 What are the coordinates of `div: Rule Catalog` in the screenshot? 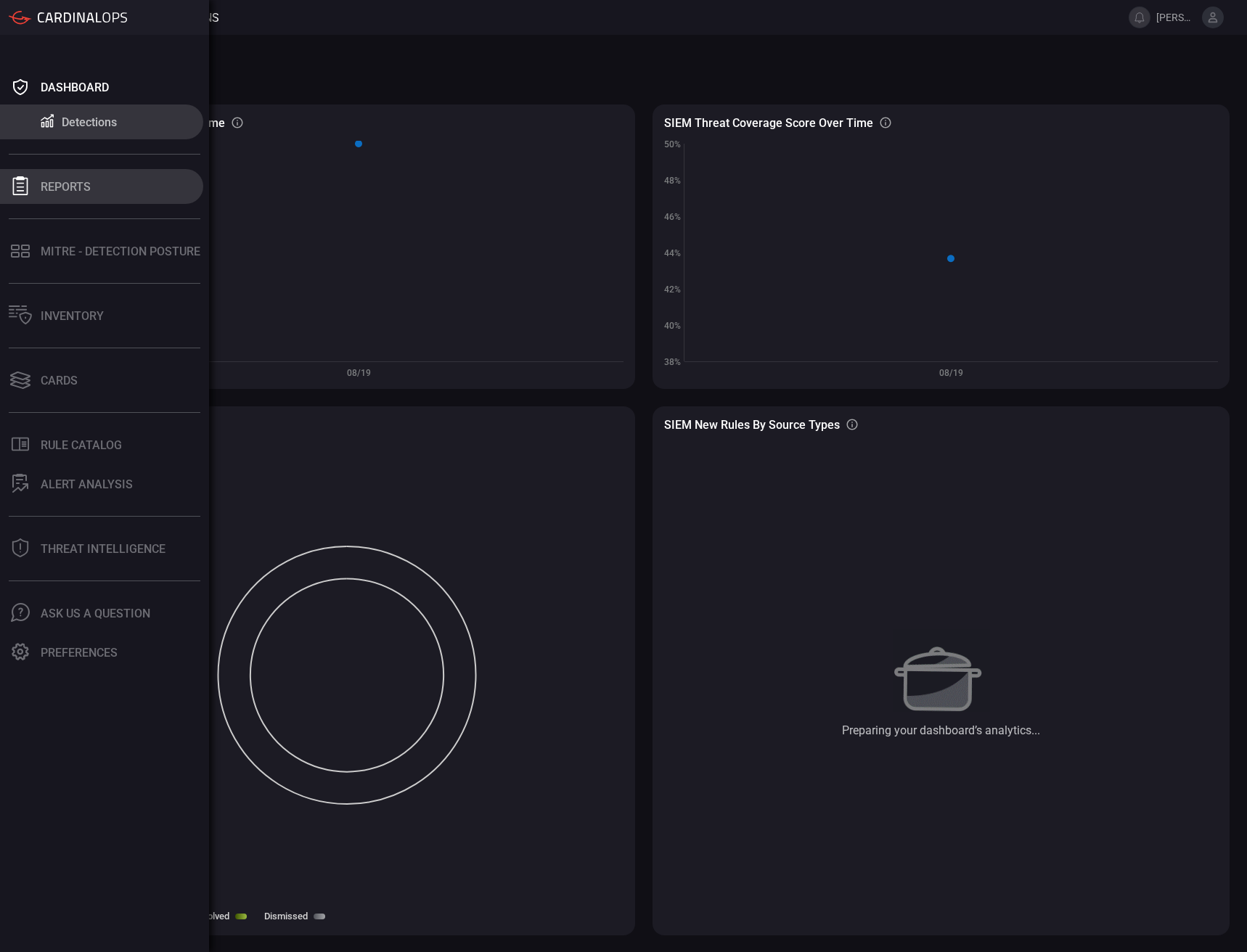 It's located at (81, 444).